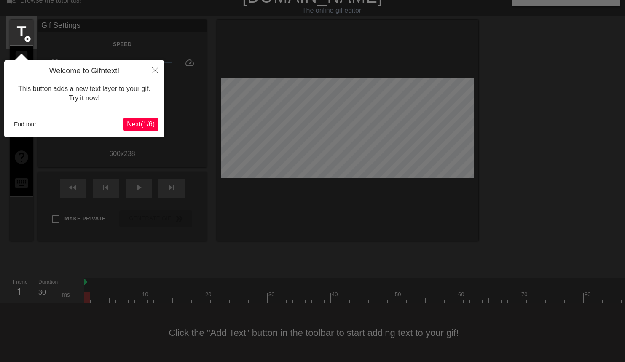 Image resolution: width=625 pixels, height=362 pixels. I want to click on span: Next ( 1 / 6 ), so click(141, 124).